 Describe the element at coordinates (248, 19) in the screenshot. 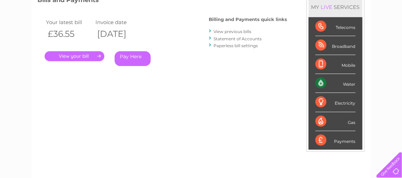

I see `h4: Billing and Payments quick links` at that location.